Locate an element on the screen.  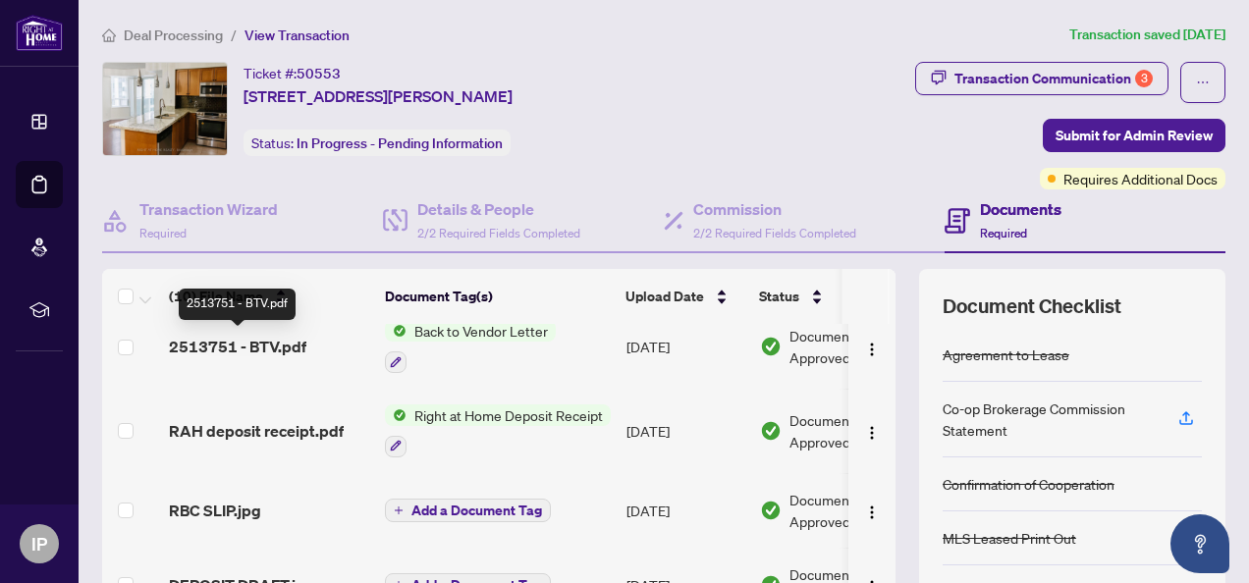
button: Submit for Admin Review is located at coordinates (1134, 136).